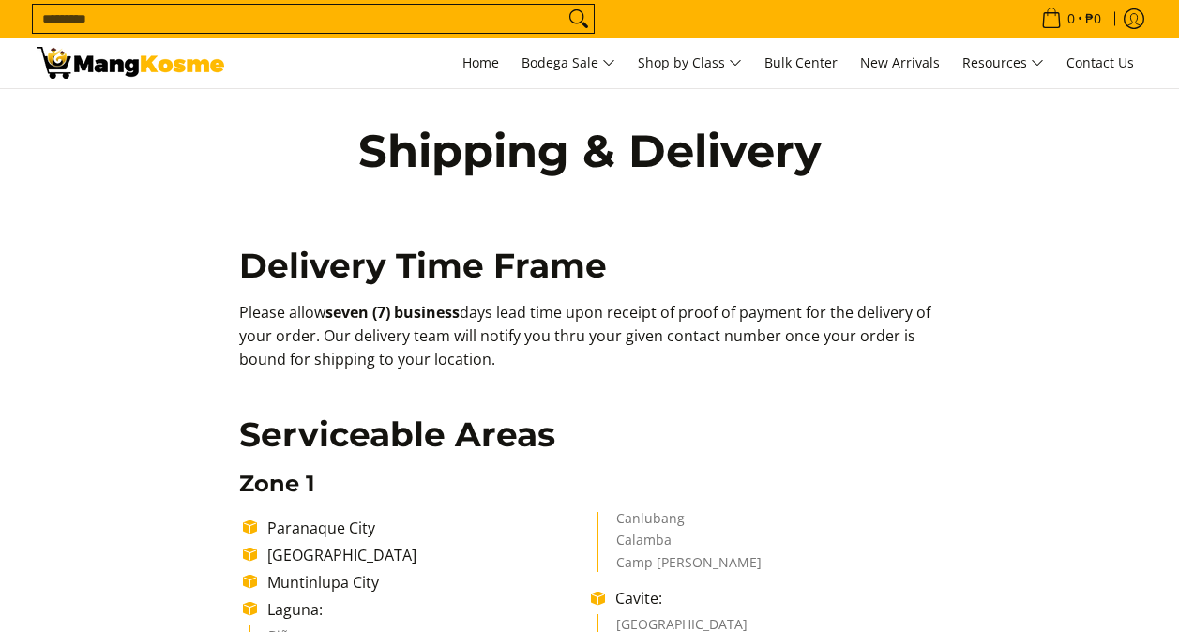 This screenshot has width=1179, height=632. I want to click on a: Resources, so click(1002, 63).